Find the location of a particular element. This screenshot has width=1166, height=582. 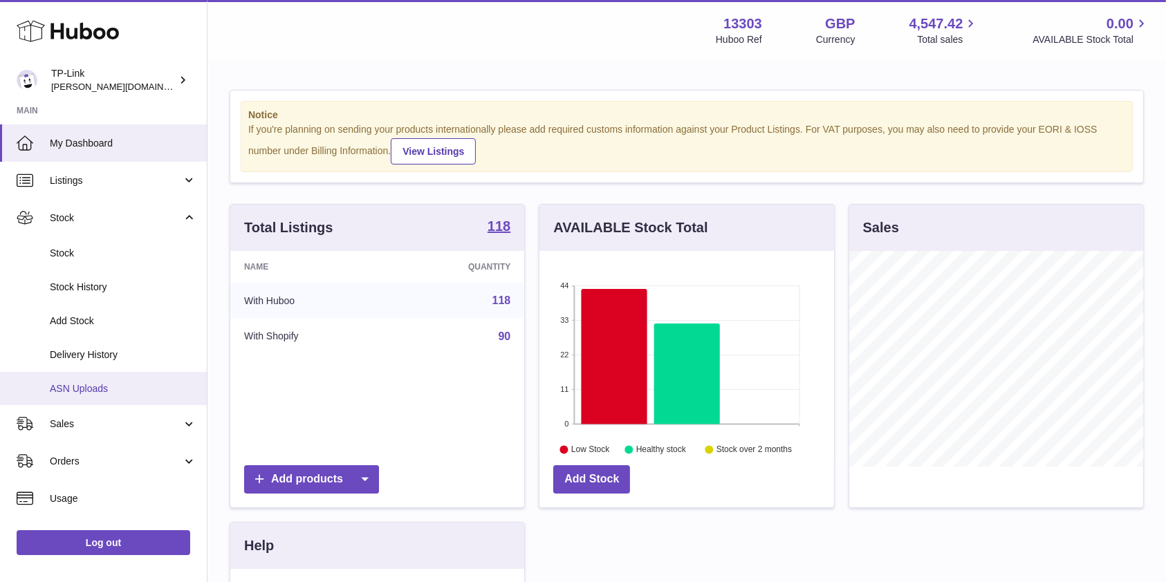

span: Delivery History is located at coordinates (123, 355).